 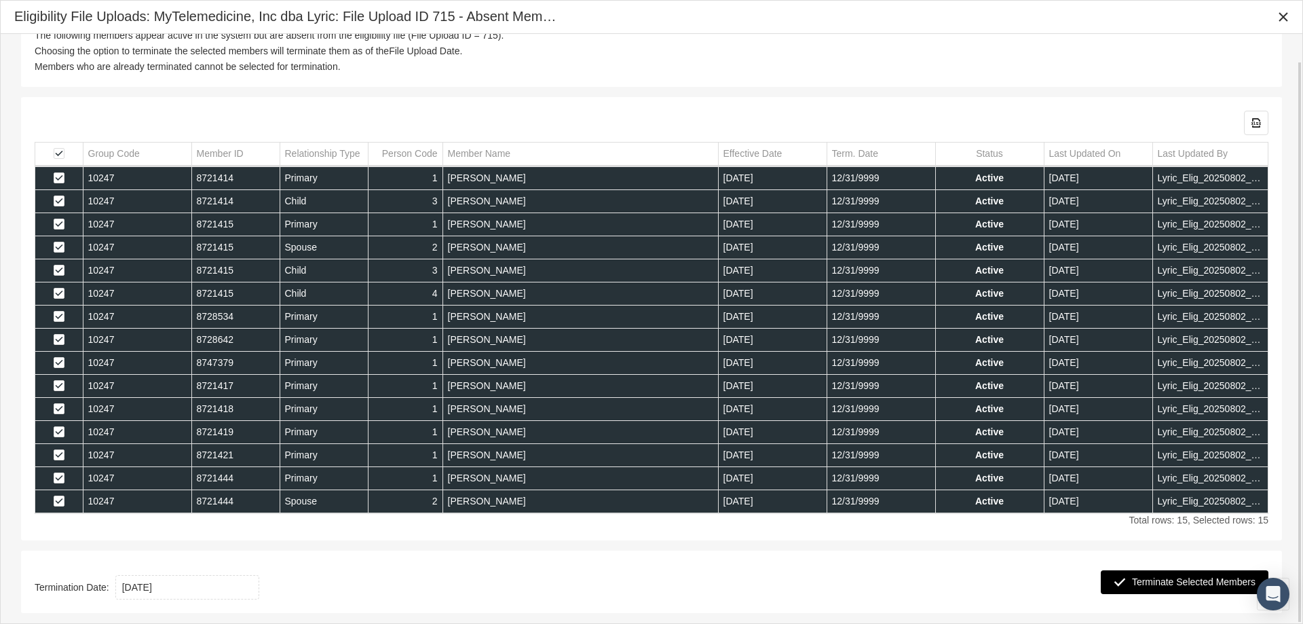 I want to click on td: 8728534, so click(x=236, y=317).